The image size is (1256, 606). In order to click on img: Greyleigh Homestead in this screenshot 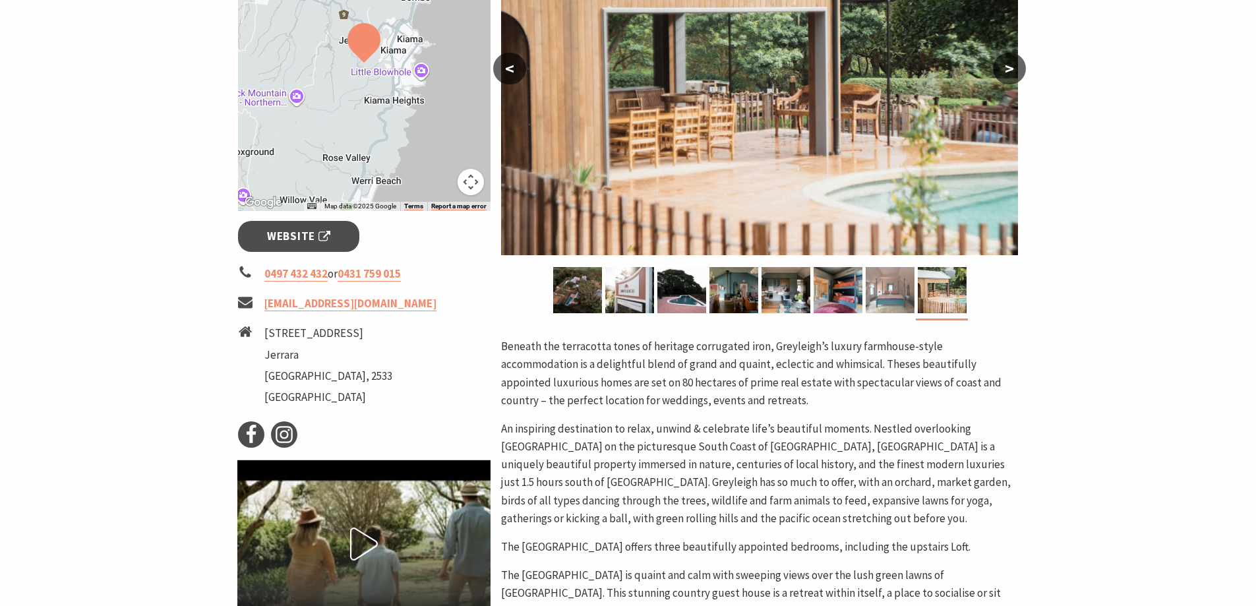, I will do `click(734, 290)`.